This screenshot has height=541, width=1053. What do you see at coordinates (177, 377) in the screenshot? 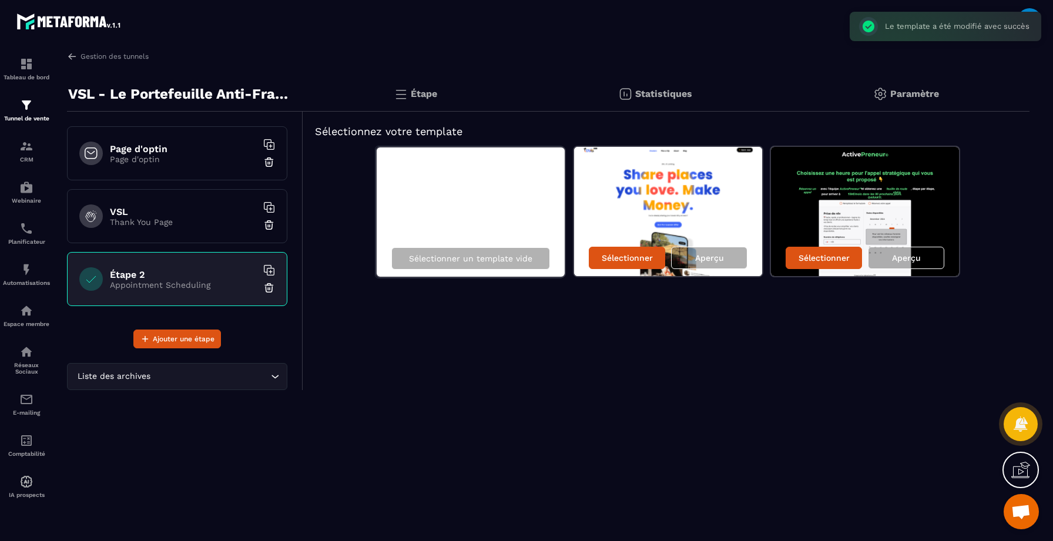
I see `div: Search for option` at bounding box center [177, 377].